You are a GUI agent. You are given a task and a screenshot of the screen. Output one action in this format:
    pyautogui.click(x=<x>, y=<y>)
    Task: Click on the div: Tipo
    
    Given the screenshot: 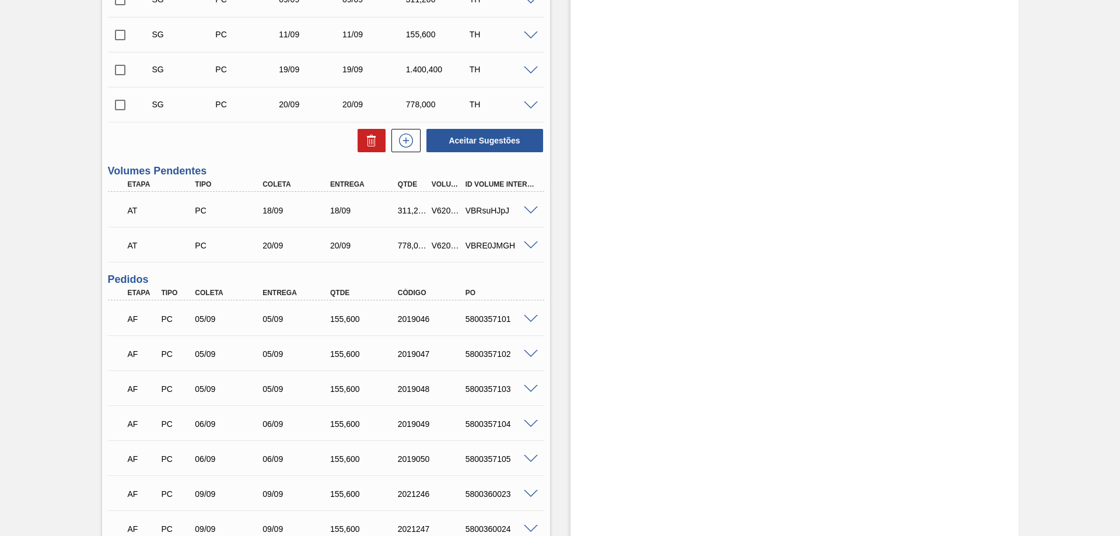 What is the action you would take?
    pyautogui.click(x=230, y=184)
    